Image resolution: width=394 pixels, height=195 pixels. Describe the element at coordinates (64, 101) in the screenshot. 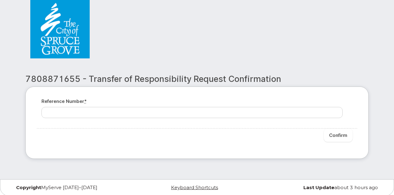

I see `label: Reference number` at that location.